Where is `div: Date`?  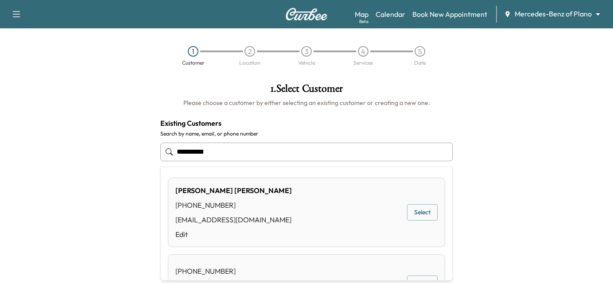 div: Date is located at coordinates (420, 63).